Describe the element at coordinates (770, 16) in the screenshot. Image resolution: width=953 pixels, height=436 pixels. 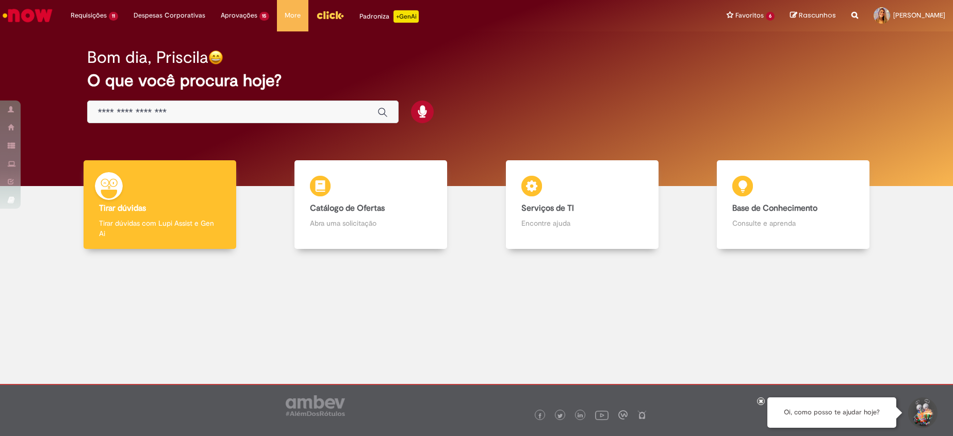
I see `span: 6` at that location.